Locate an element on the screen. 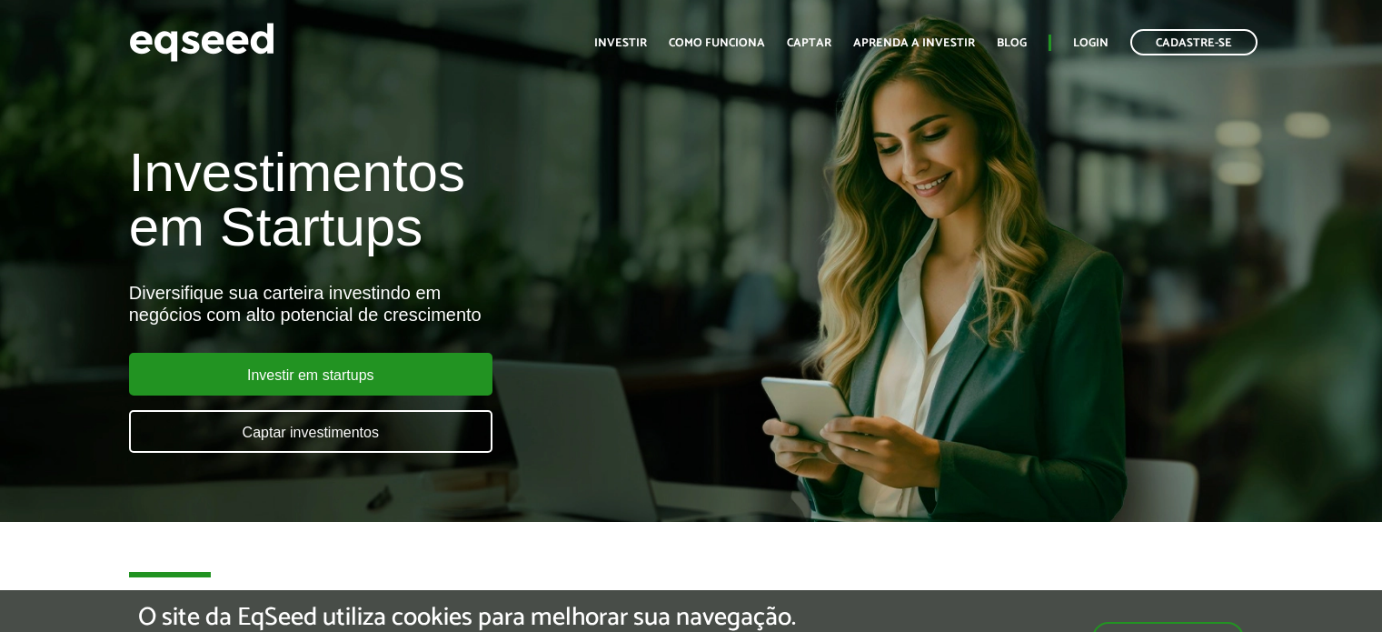 The width and height of the screenshot is (1382, 632). h1: Investimentos em Startups is located at coordinates (461, 200).